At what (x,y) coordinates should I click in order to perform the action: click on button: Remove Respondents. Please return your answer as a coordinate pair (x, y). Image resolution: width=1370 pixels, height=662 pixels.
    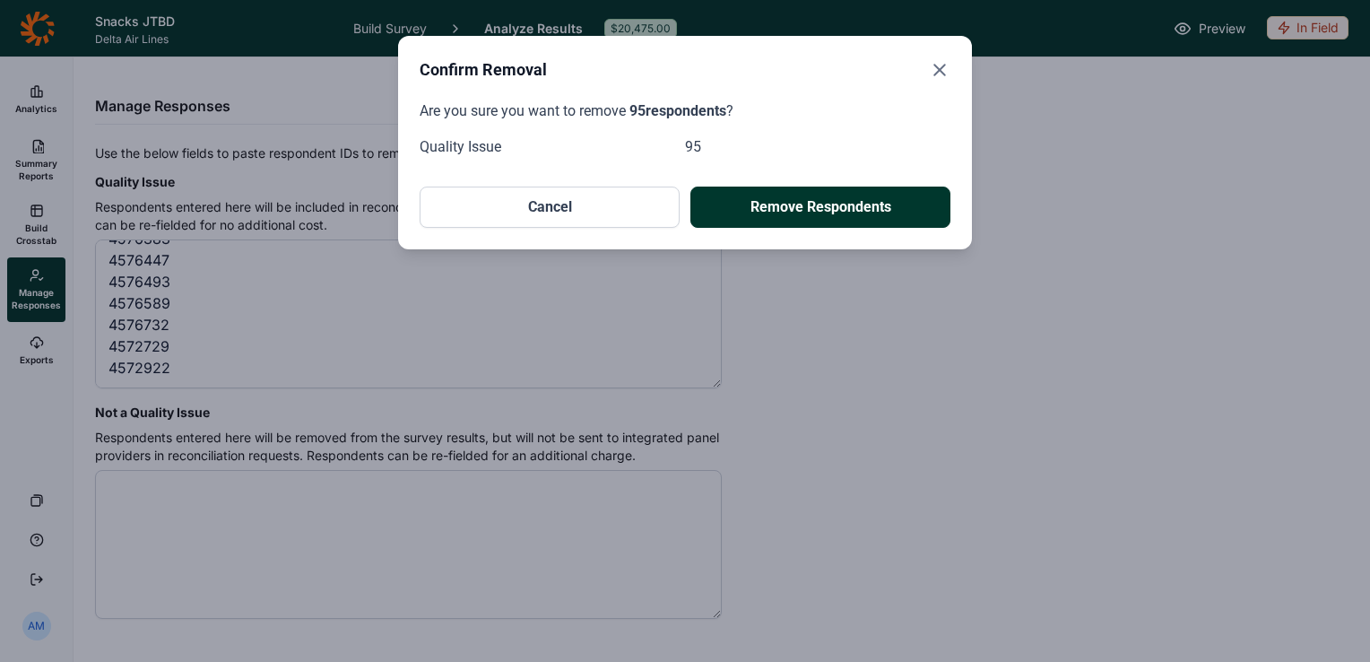
    Looking at the image, I should click on (820, 207).